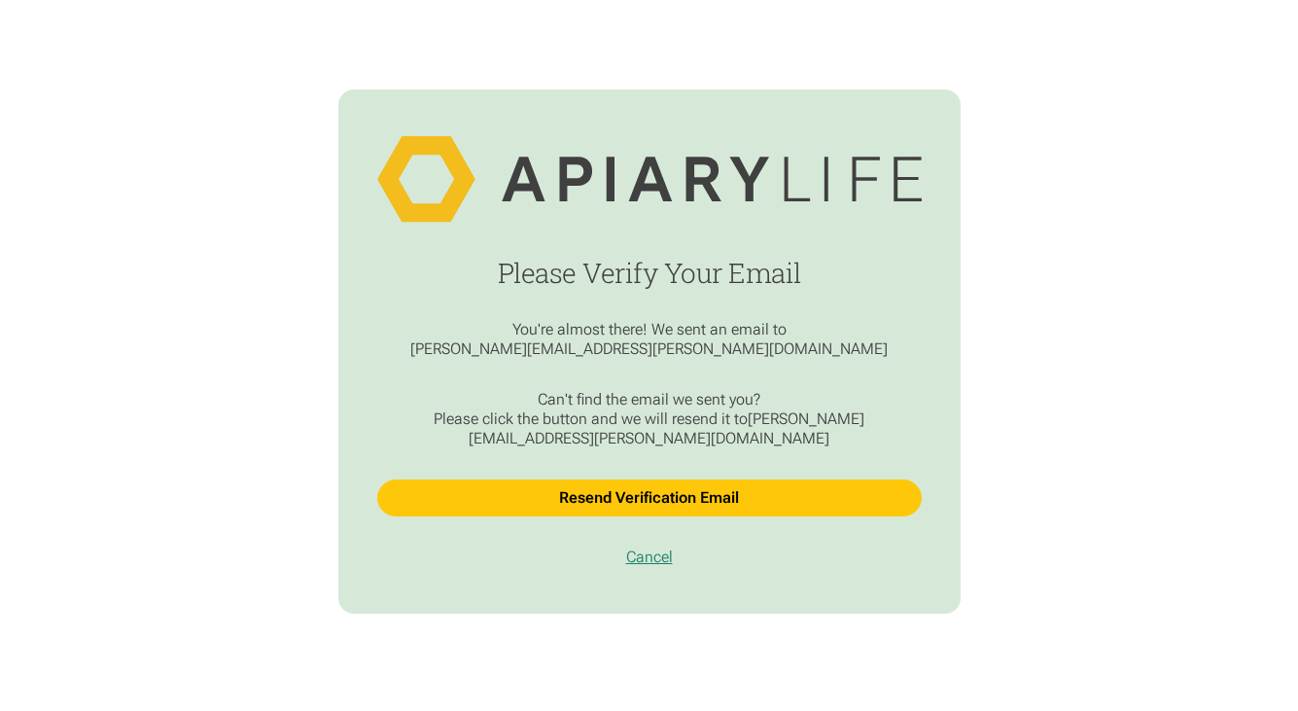 Image resolution: width=1298 pixels, height=711 pixels. What do you see at coordinates (649, 419) in the screenshot?
I see `div: Can't find the email we sent you? Please click the button and we will resend it to` at bounding box center [649, 419].